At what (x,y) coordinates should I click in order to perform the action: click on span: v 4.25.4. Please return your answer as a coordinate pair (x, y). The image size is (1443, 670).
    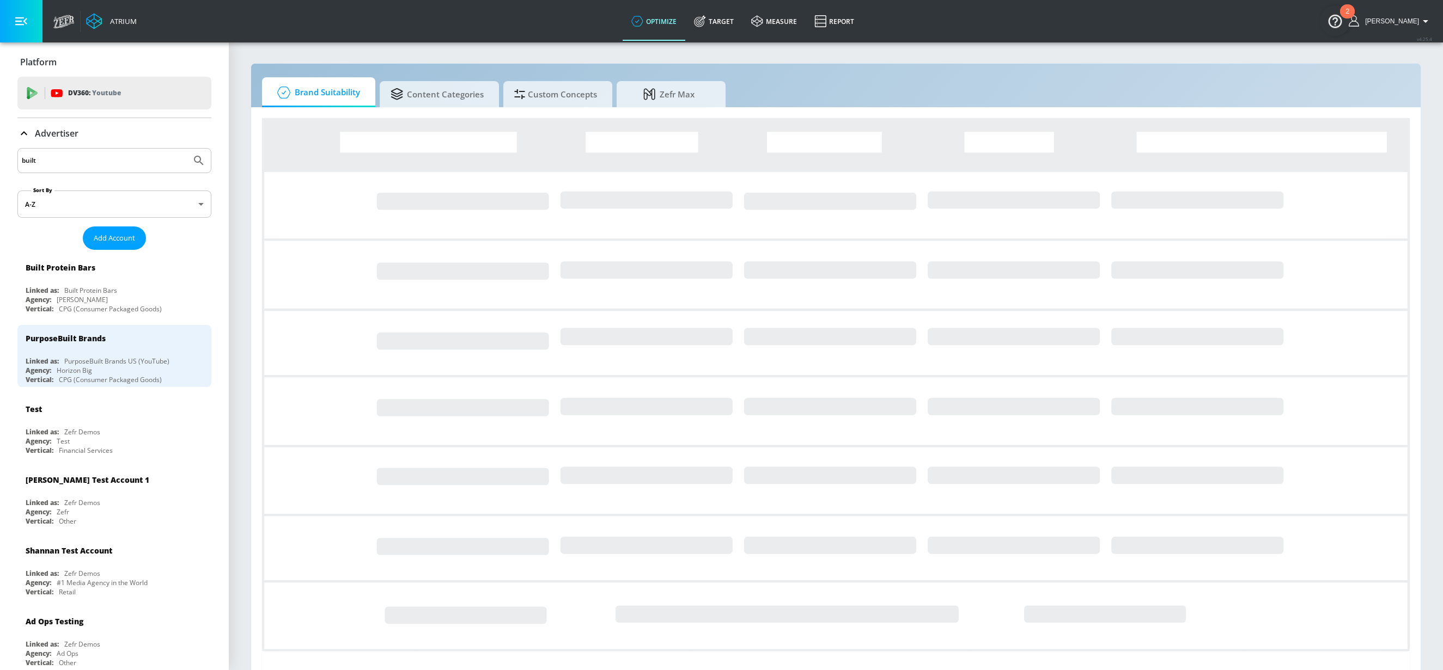
    Looking at the image, I should click on (1424, 39).